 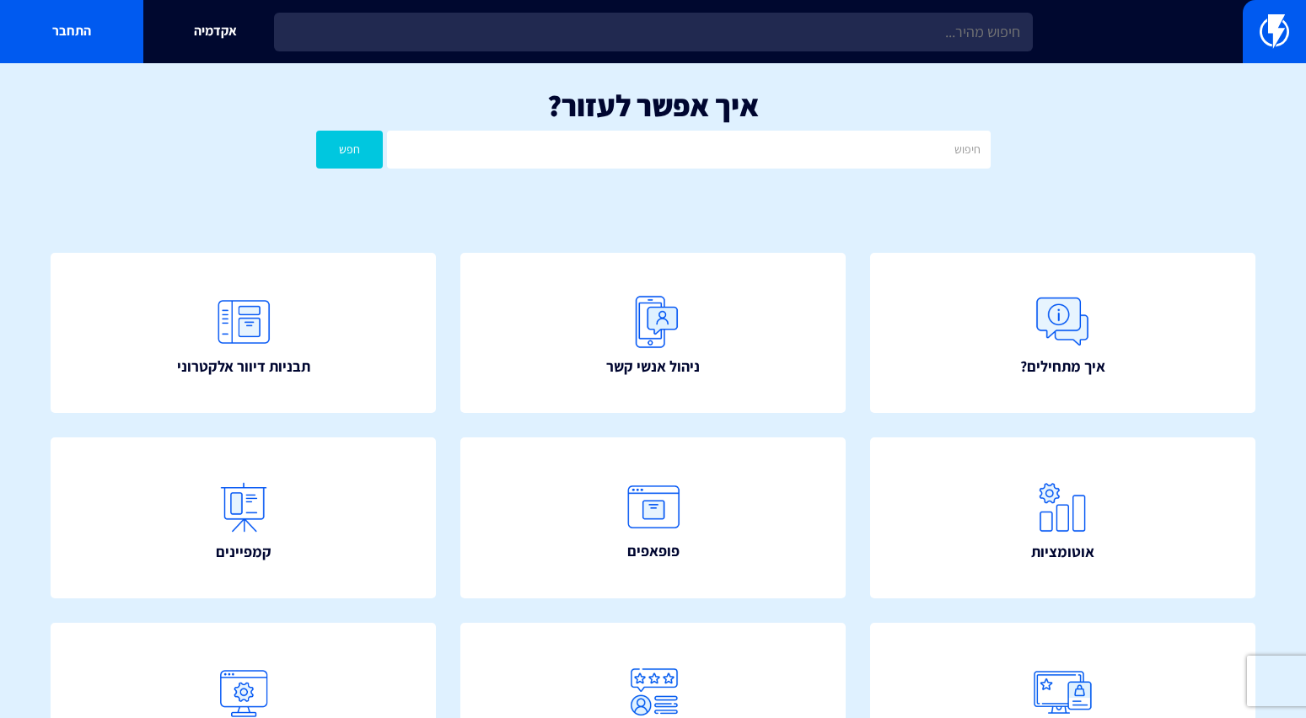 What do you see at coordinates (350, 149) in the screenshot?
I see `button: חפש` at bounding box center [350, 149].